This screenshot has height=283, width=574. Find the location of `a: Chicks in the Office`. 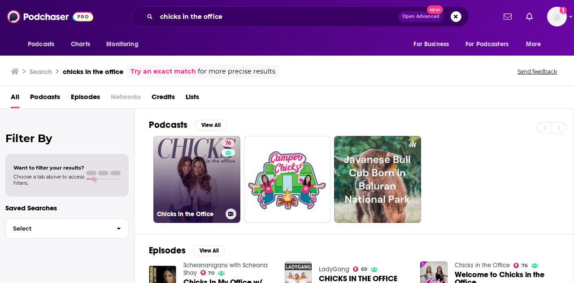

a: Chicks in the Office is located at coordinates (482, 265).